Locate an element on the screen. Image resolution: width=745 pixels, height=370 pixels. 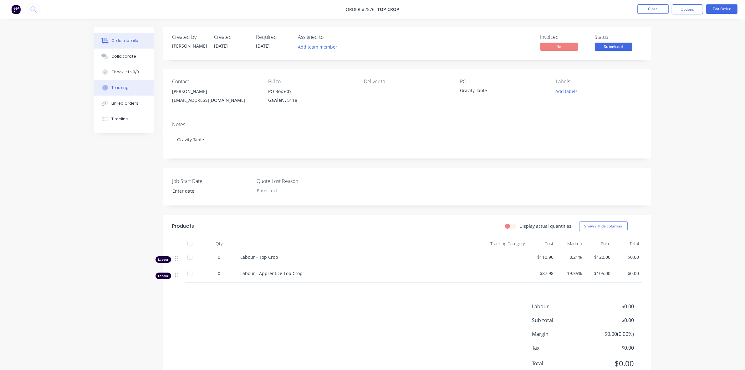
div: Timeline is located at coordinates (120, 119).